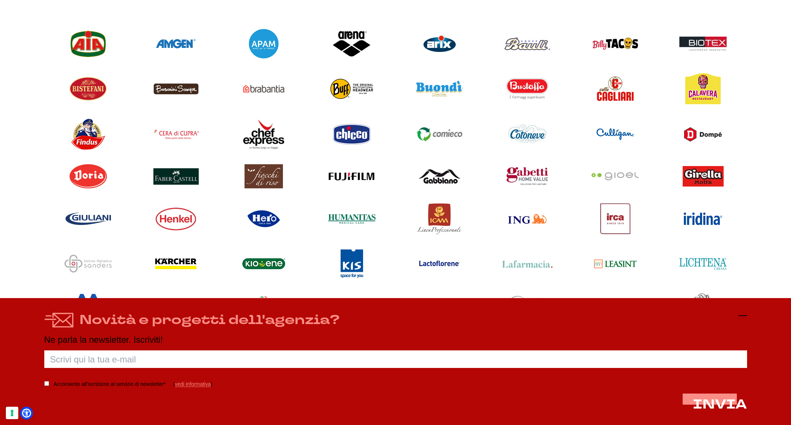  Describe the element at coordinates (352, 219) in the screenshot. I see `img: Humanitas` at that location.